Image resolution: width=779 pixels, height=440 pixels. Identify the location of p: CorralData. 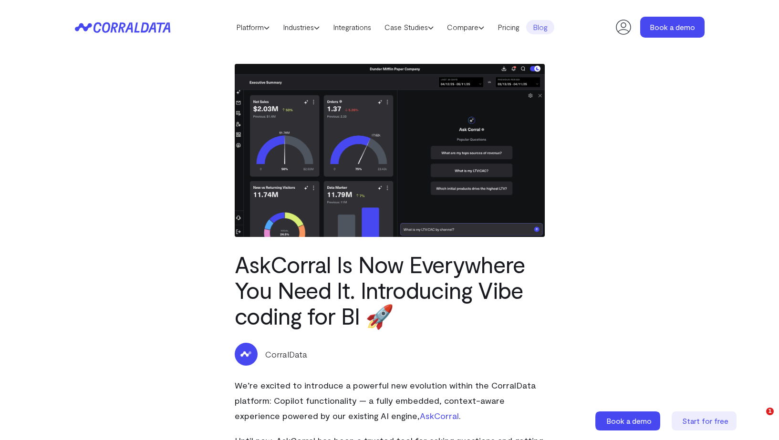
(286, 355).